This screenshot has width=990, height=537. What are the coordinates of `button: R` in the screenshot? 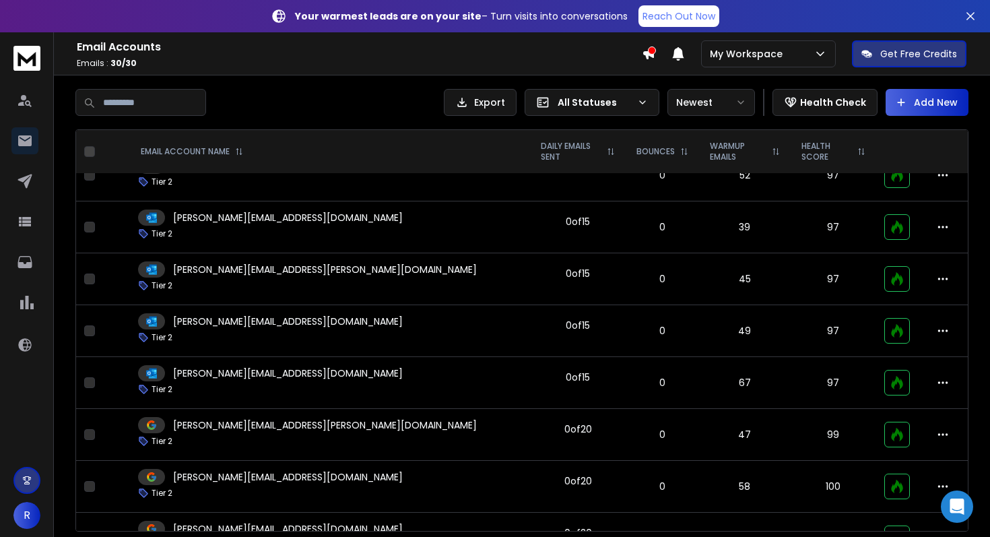 It's located at (27, 515).